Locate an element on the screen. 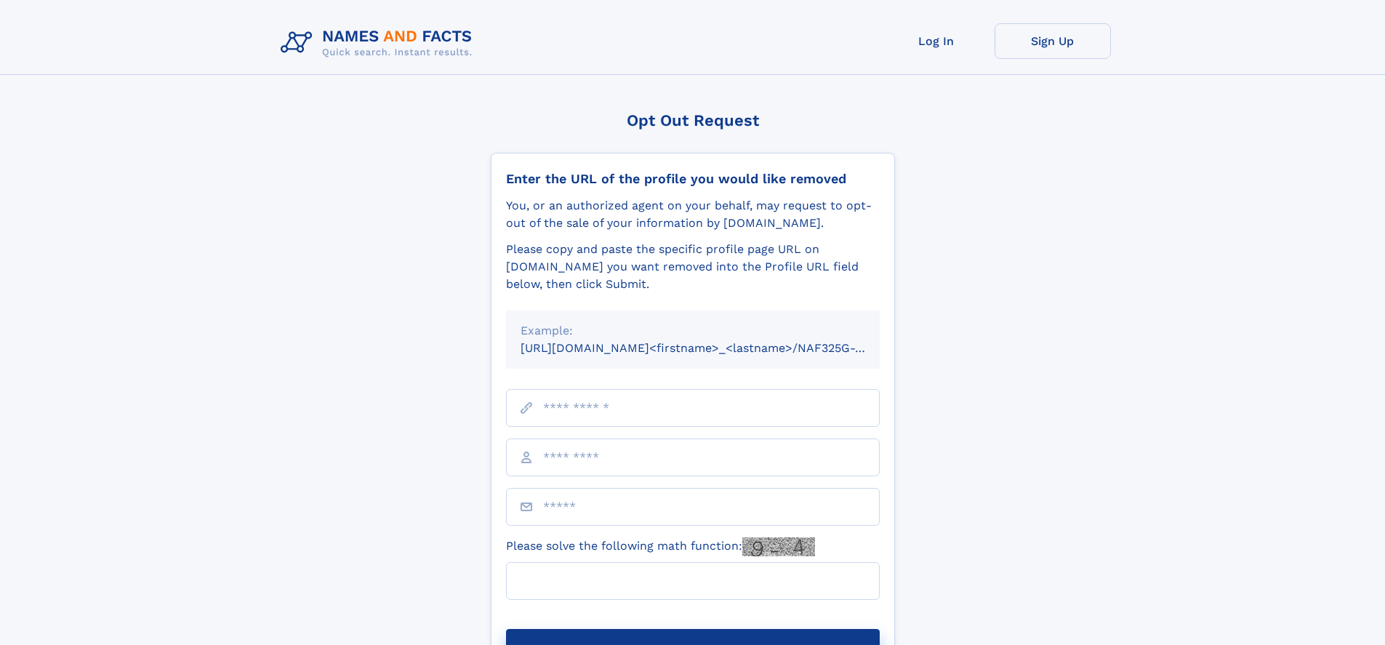 This screenshot has height=645, width=1385. label: Please solve the following math function: is located at coordinates (660, 547).